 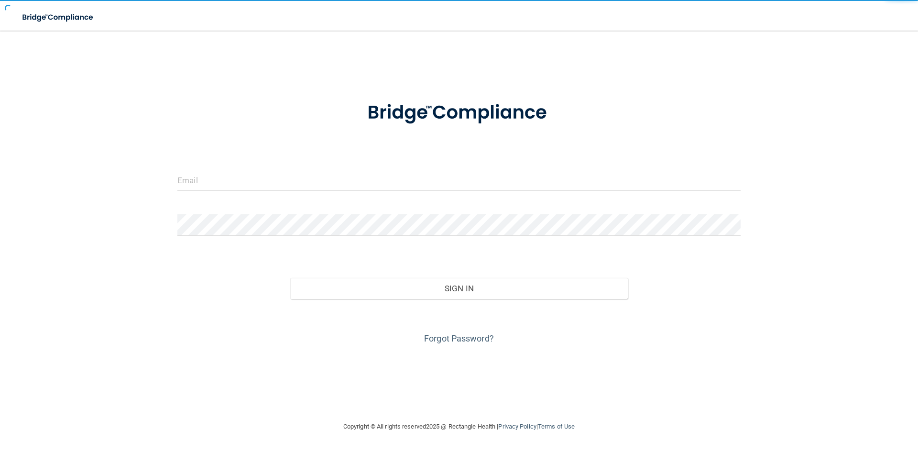 I want to click on a: Privacy Policy, so click(x=517, y=426).